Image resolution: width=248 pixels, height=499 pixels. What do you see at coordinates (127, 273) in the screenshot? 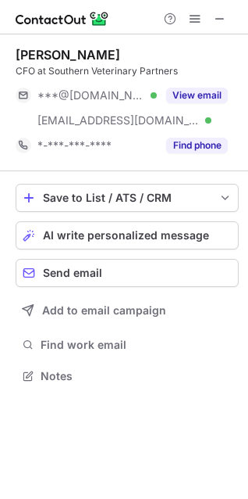
I see `button: Send email` at bounding box center [127, 273].